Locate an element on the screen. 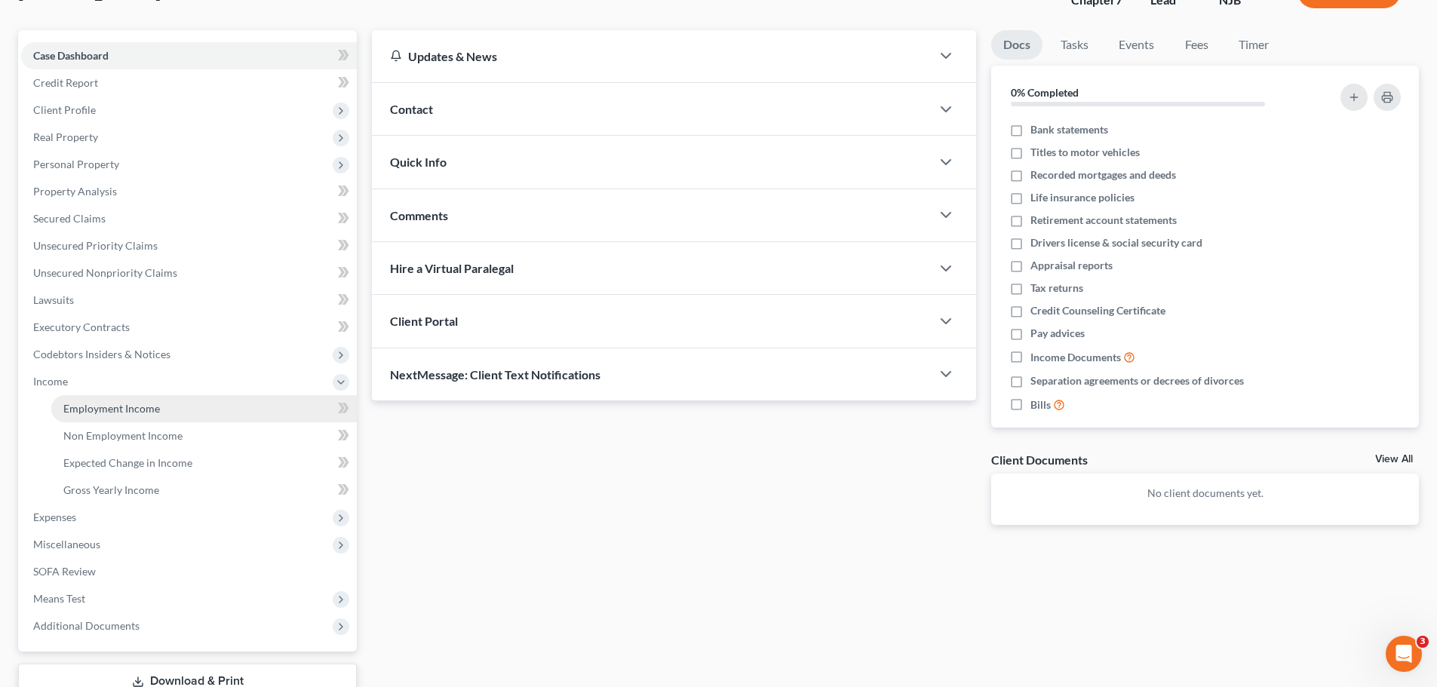 This screenshot has height=687, width=1437. a: Docs is located at coordinates (1017, 45).